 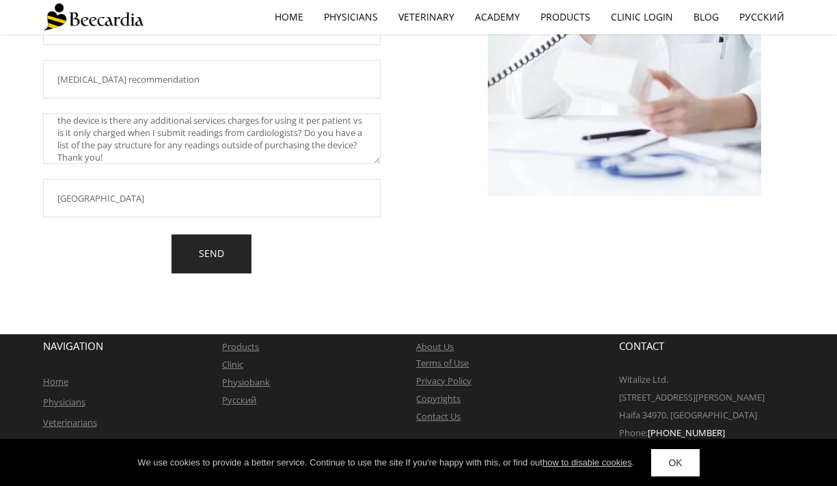 What do you see at coordinates (93, 17) in the screenshot?
I see `a: Beecardia` at bounding box center [93, 17].